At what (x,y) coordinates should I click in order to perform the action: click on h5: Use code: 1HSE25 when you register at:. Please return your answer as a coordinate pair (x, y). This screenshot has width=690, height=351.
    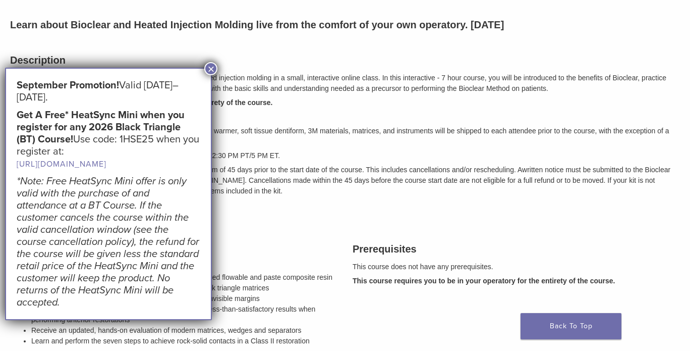
    Looking at the image, I should click on (108, 139).